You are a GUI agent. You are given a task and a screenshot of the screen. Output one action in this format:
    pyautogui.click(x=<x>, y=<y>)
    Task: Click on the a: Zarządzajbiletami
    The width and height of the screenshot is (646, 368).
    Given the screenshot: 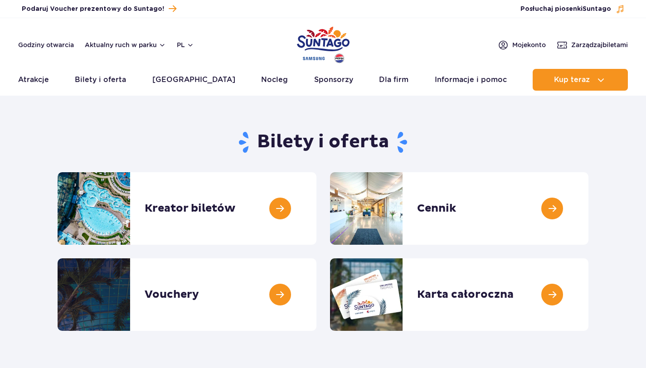 What is the action you would take?
    pyautogui.click(x=592, y=45)
    